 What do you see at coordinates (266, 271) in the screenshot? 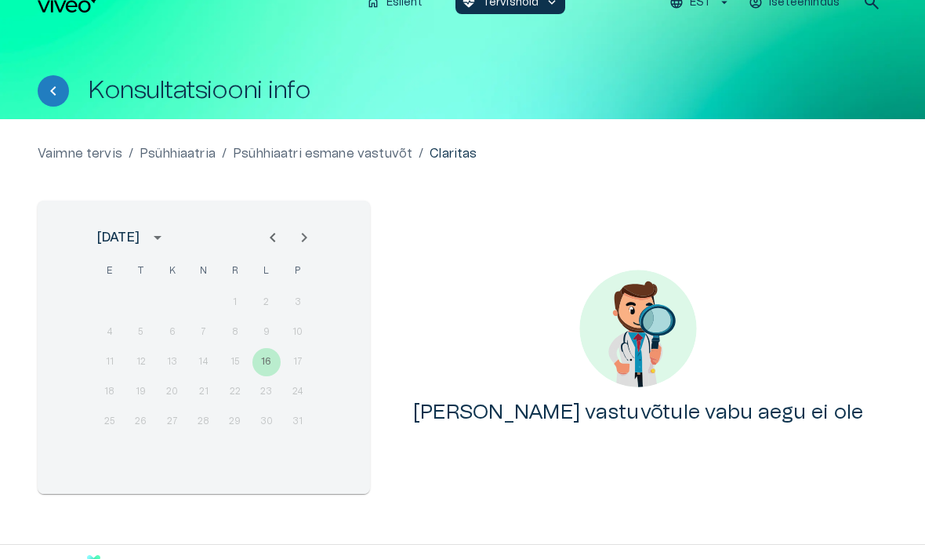
I see `span: laupäev` at bounding box center [266, 271].